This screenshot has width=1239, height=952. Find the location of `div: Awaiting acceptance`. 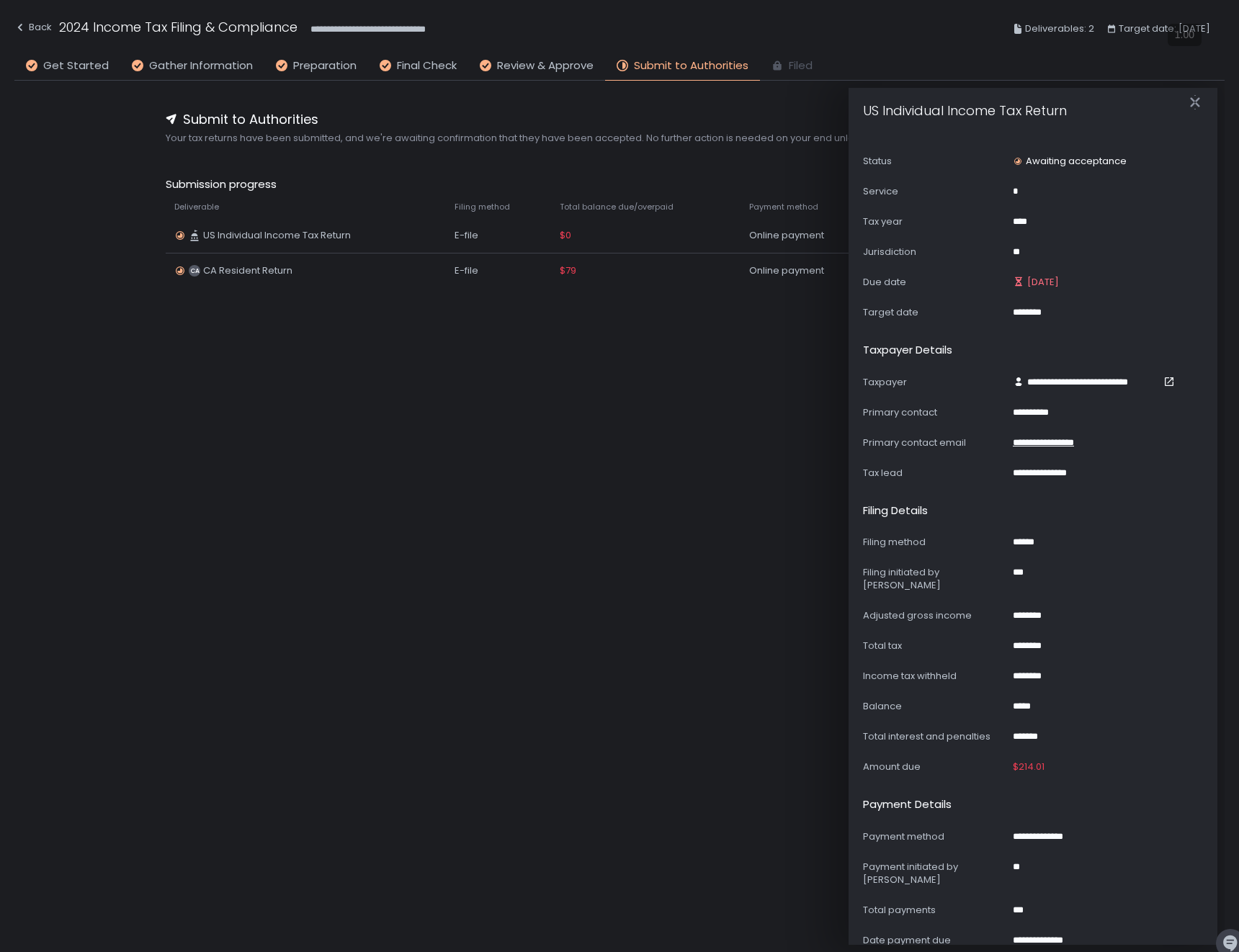

div: Awaiting acceptance is located at coordinates (1070, 161).